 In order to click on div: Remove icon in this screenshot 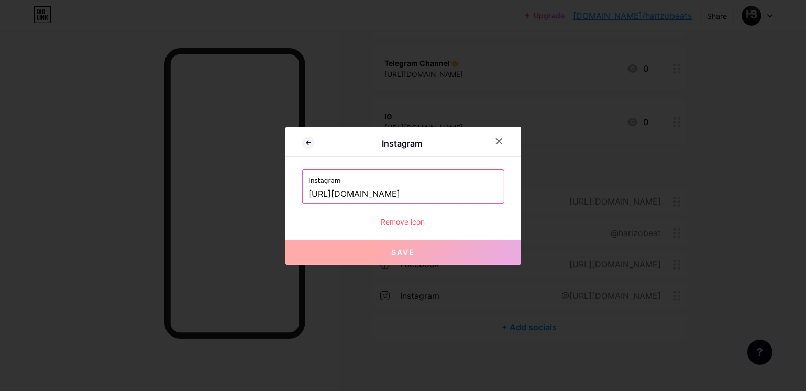, I will do `click(403, 222)`.